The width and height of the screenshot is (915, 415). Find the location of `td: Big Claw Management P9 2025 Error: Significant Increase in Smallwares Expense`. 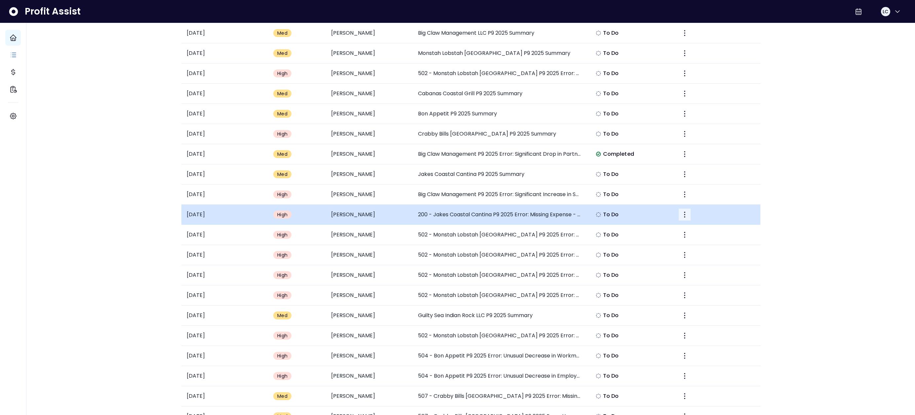

td: Big Claw Management P9 2025 Error: Significant Increase in Smallwares Expense is located at coordinates (500, 194).